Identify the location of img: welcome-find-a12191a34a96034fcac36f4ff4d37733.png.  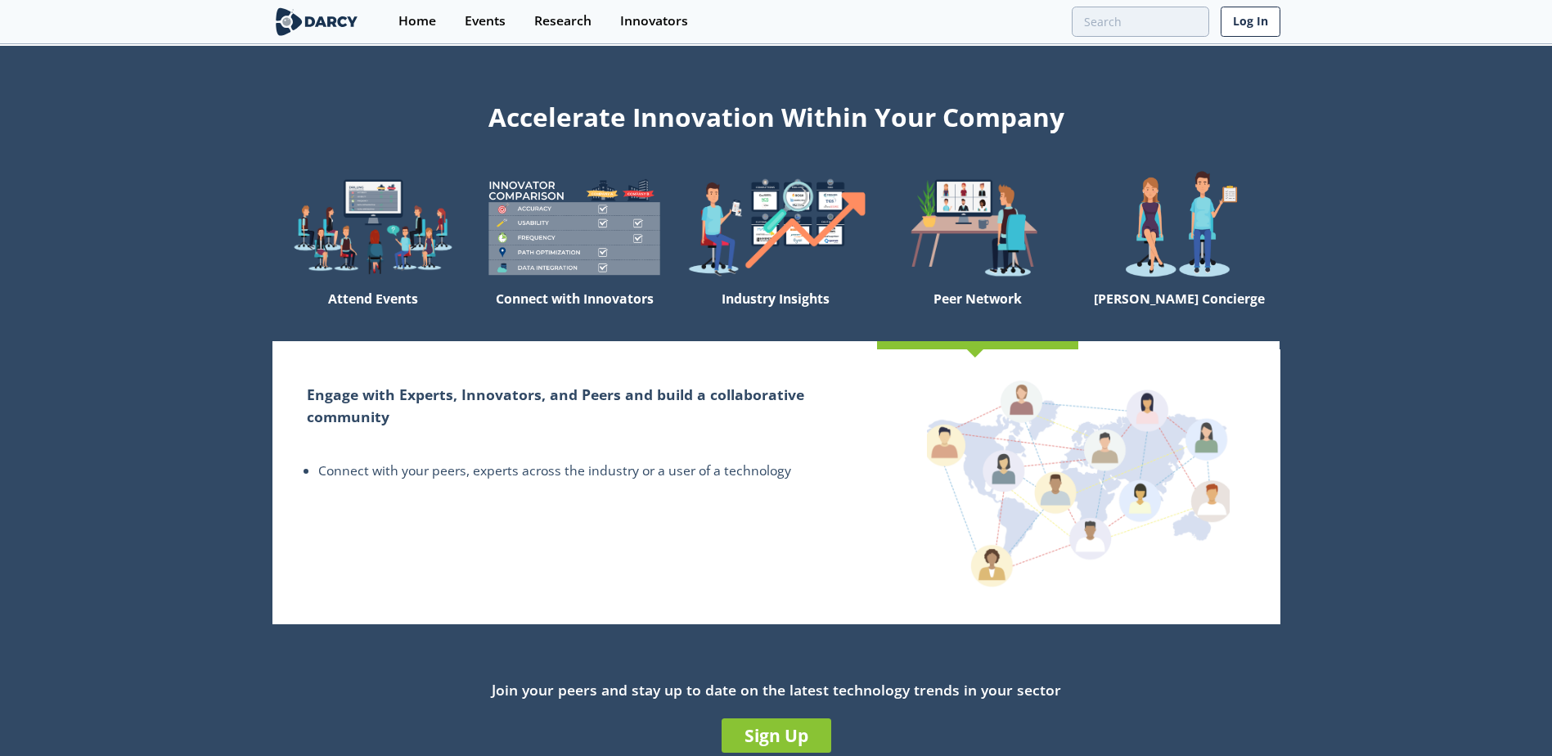
(776, 227).